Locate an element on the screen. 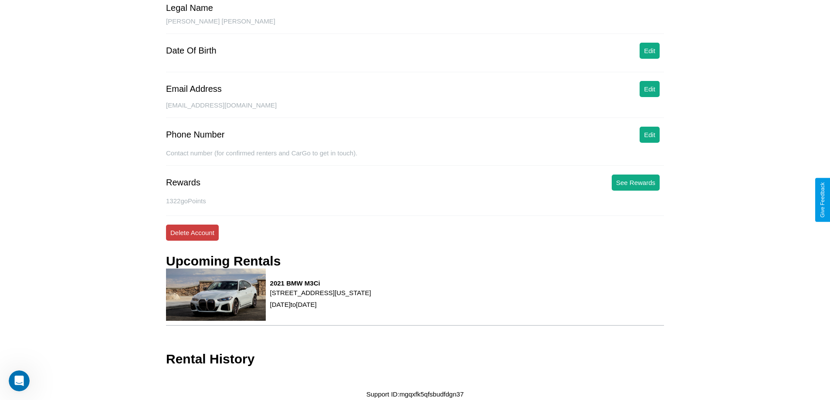 The width and height of the screenshot is (830, 400). h3: Upcoming Rentals is located at coordinates (223, 261).